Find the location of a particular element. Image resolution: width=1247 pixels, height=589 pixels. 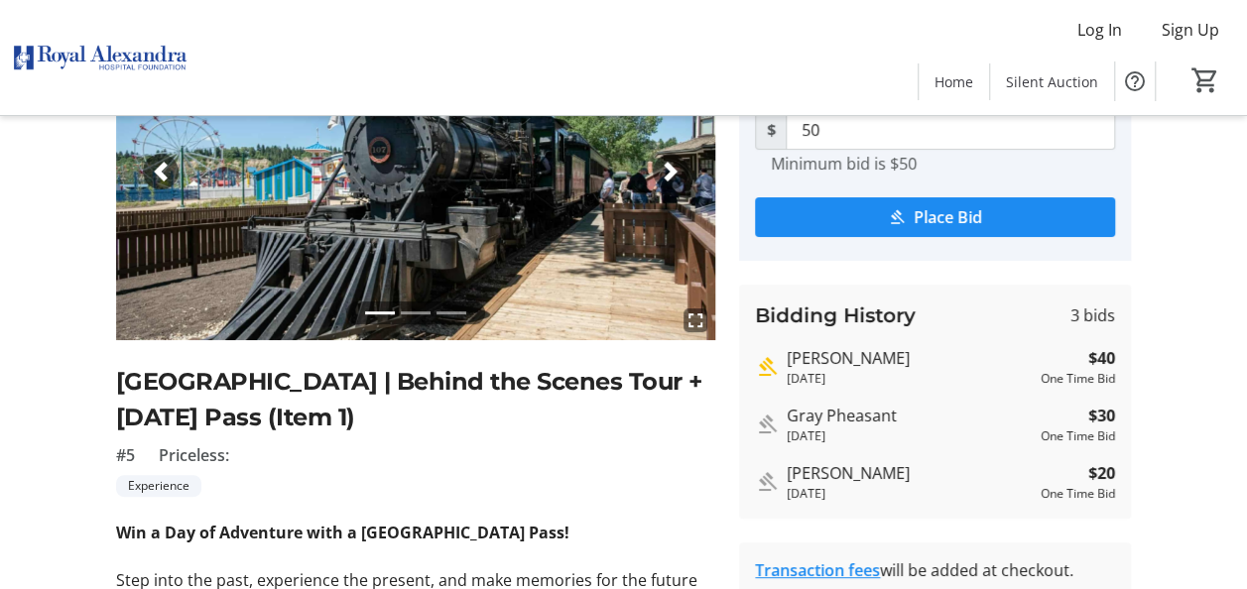

tr-label-badge: Experience is located at coordinates (159, 486).